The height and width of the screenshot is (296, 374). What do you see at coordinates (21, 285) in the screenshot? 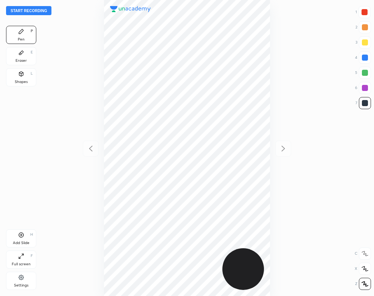
I see `div: Settings` at bounding box center [21, 285].